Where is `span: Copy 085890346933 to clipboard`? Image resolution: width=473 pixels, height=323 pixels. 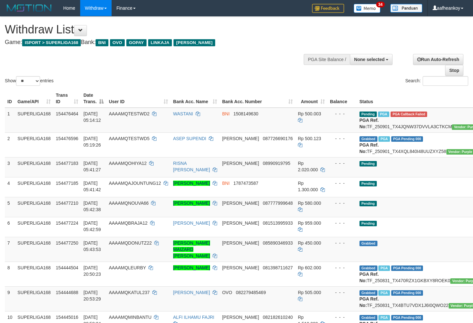 span: Copy 085890346933 to clipboard is located at coordinates (278, 243).